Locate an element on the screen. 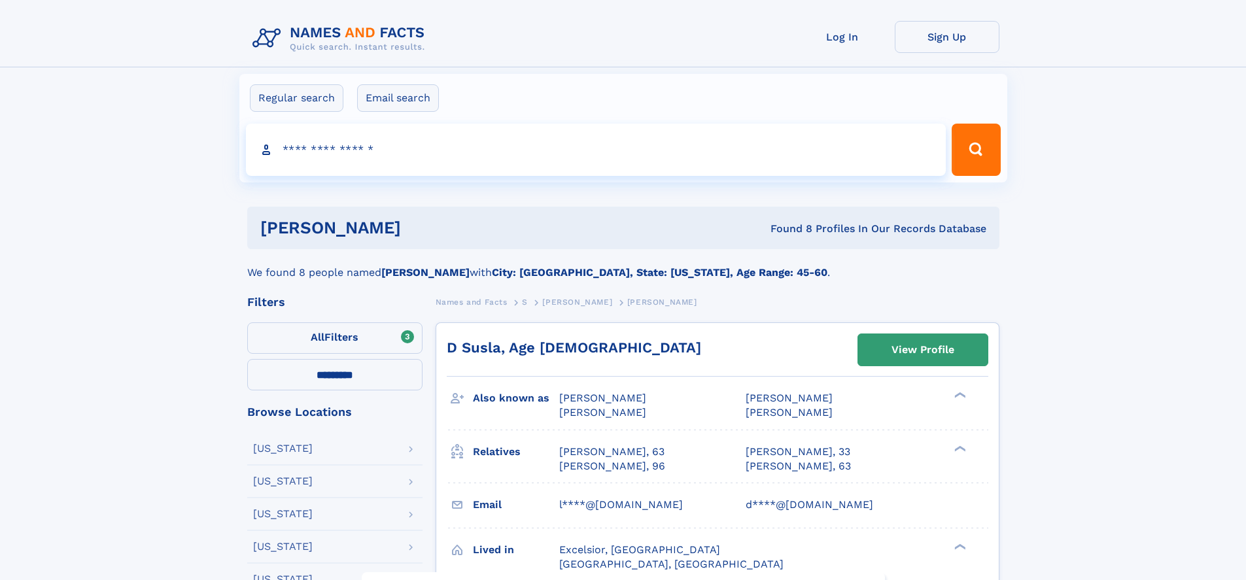  span: S is located at coordinates (525, 302).